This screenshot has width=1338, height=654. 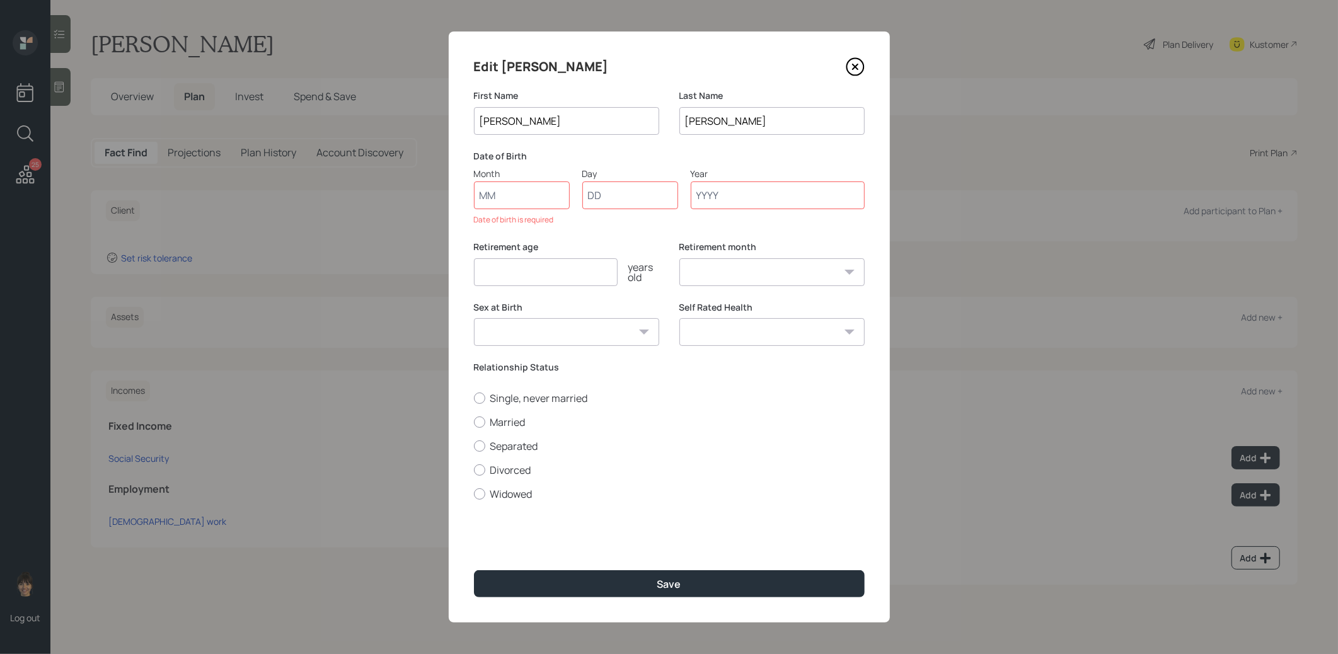 I want to click on div: Save, so click(x=669, y=584).